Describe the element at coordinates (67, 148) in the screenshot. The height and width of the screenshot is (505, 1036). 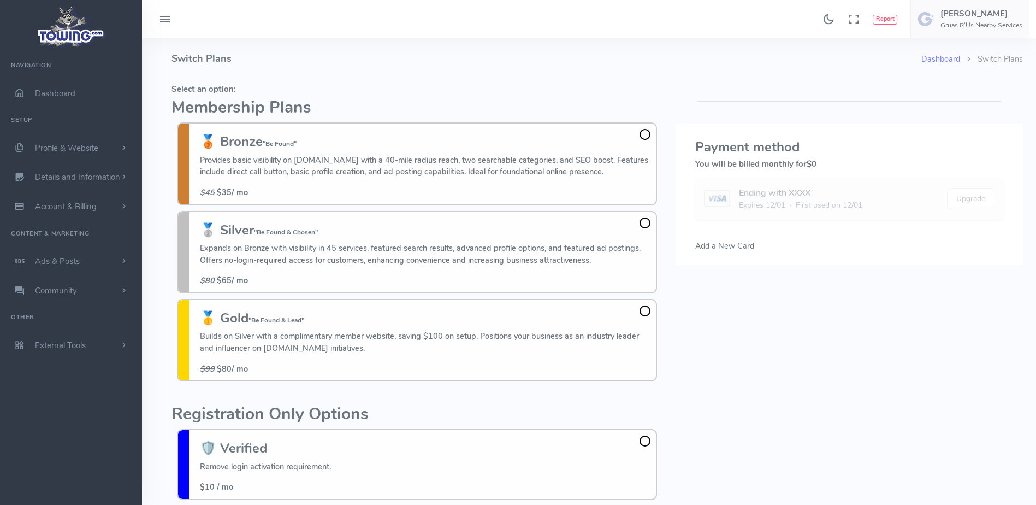
I see `span: Profile & Website` at that location.